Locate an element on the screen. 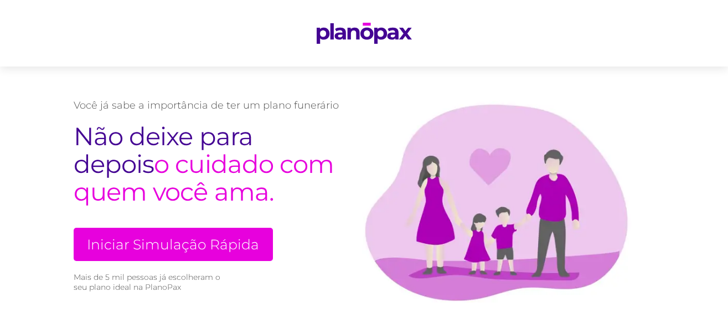  a: Iniciar Simulação Rápida is located at coordinates (173, 244).